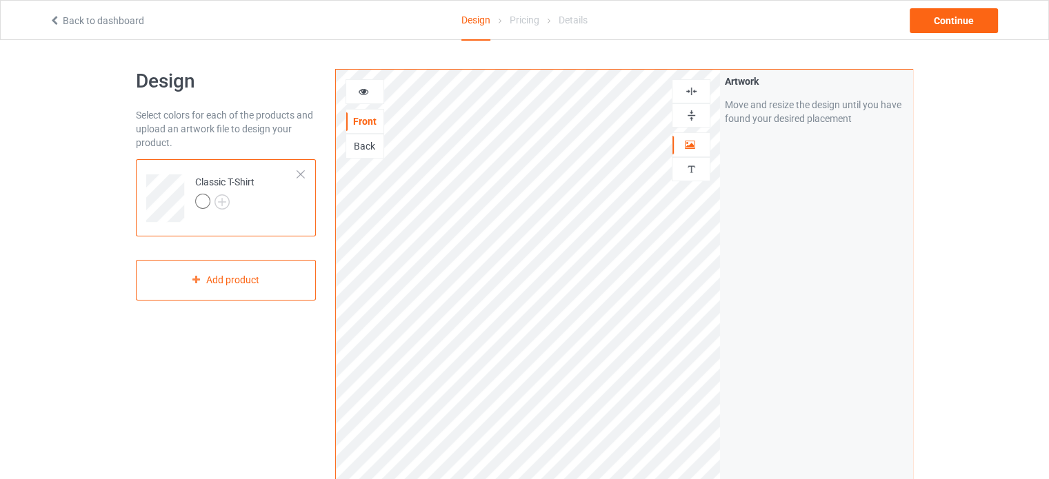 Image resolution: width=1049 pixels, height=479 pixels. I want to click on div: Back, so click(365, 146).